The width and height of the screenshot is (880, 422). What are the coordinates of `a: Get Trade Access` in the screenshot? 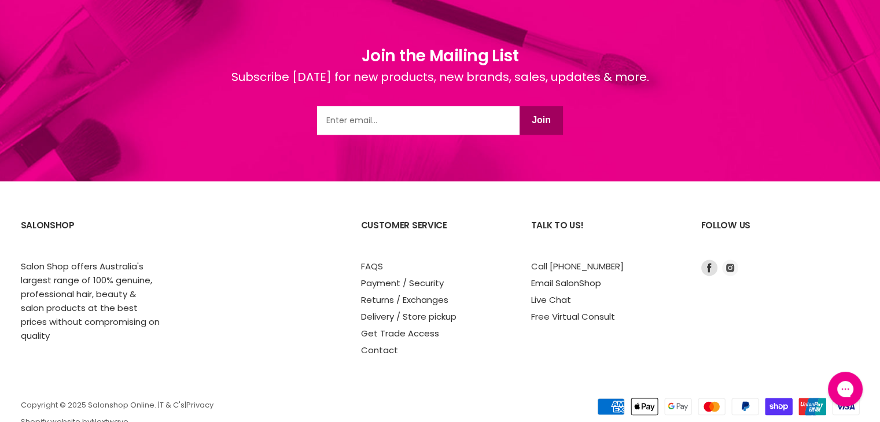 It's located at (400, 333).